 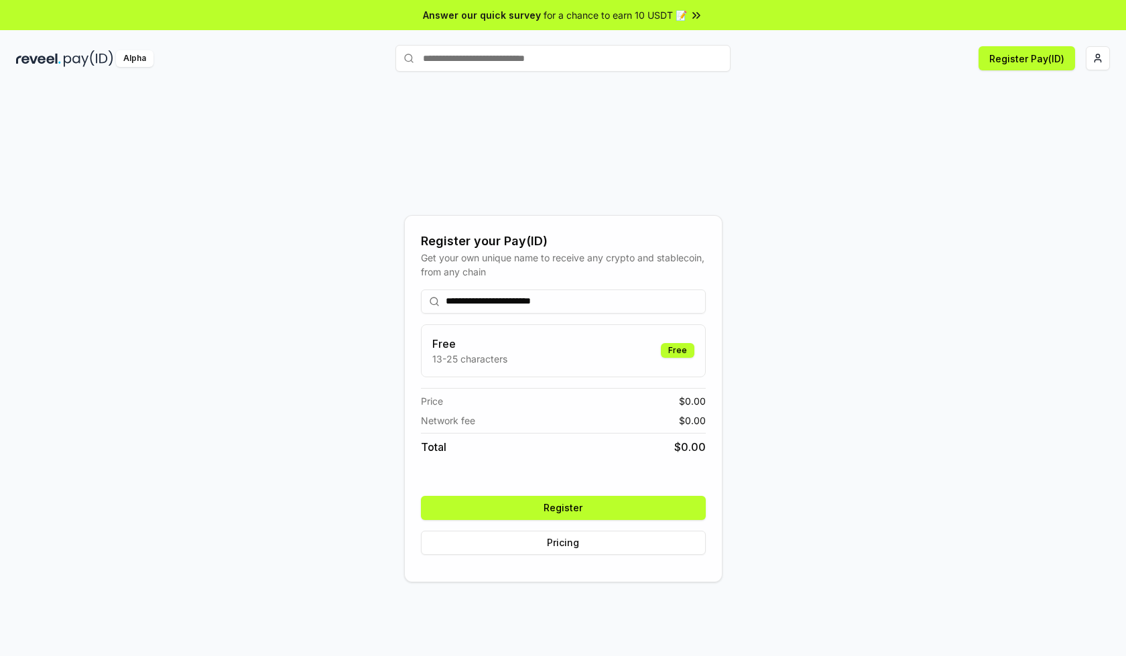 I want to click on button: Register Pay(ID), so click(x=1027, y=58).